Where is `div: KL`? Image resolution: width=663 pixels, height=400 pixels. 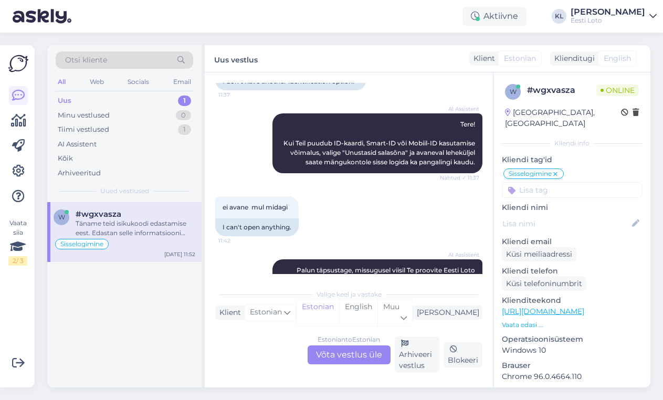
div: KL is located at coordinates (559, 16).